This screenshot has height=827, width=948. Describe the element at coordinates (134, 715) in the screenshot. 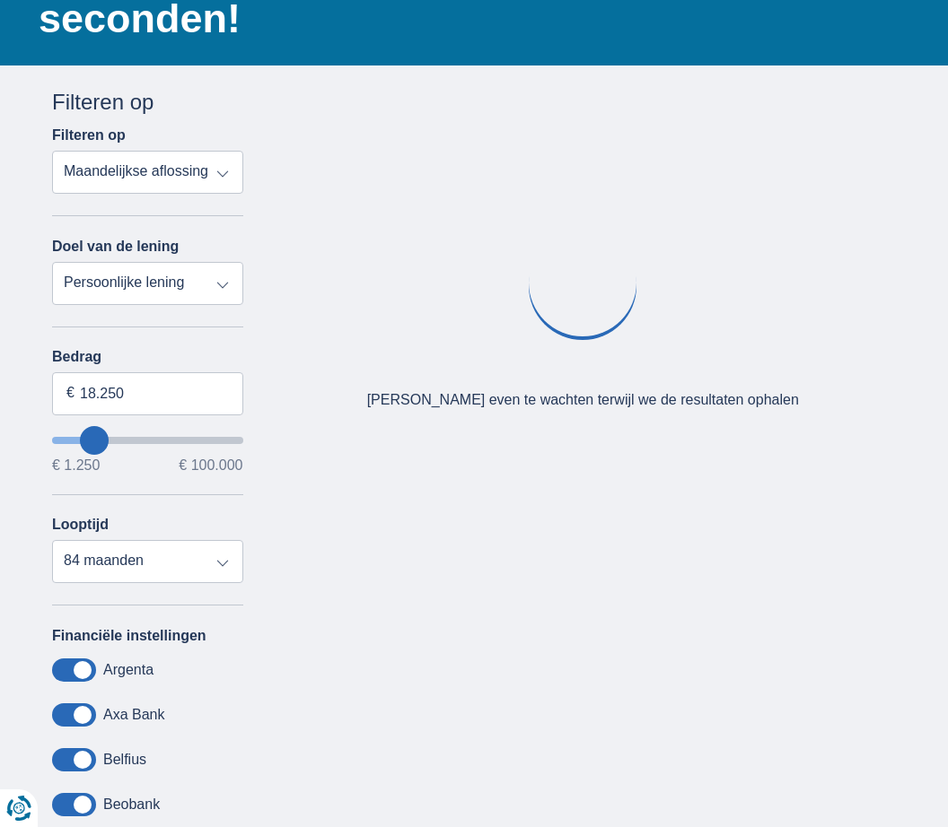

I see `label: Axa Bank` at that location.